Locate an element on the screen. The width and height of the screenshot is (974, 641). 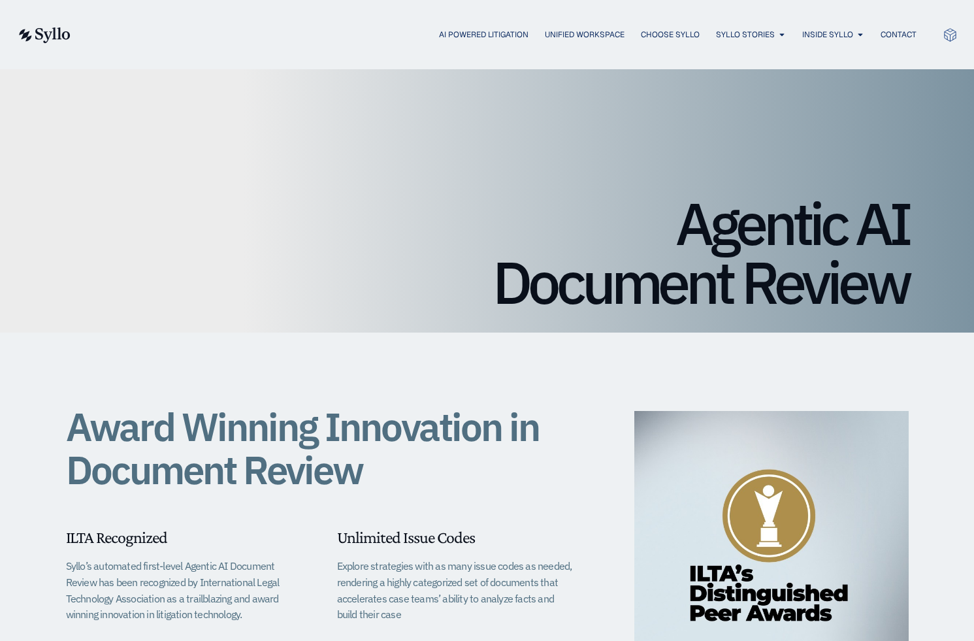
a: Contact is located at coordinates (898, 35).